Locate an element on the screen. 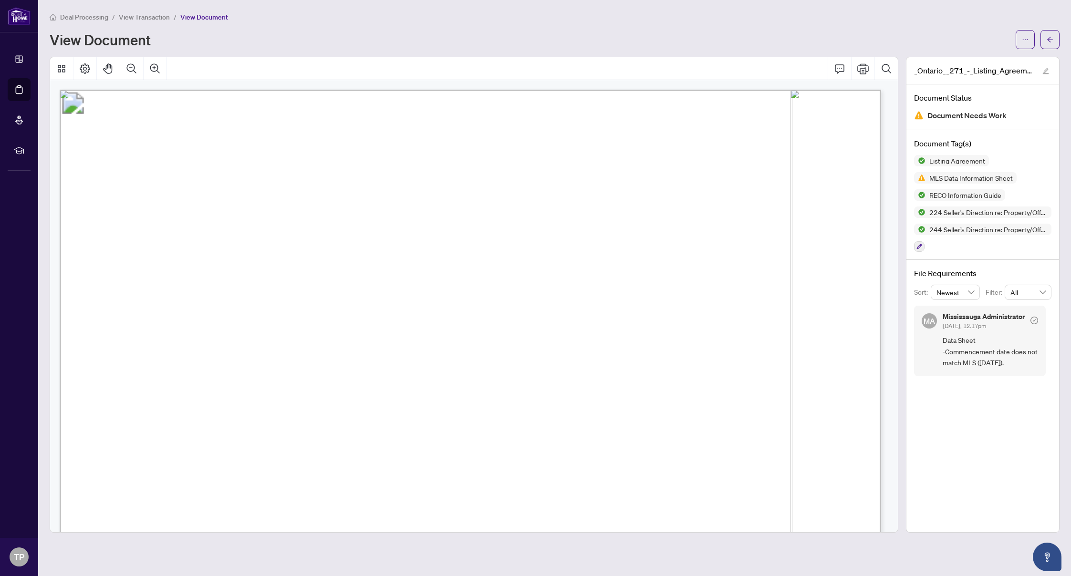 This screenshot has height=576, width=1071. span: _Ontario__271_-_Listing_Agreement_-_Seller_Designated_Representation_Agreement_-_Authority_to_Off... is located at coordinates (974, 71).